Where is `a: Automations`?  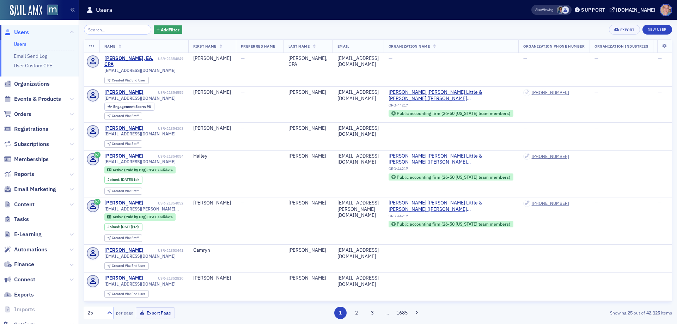 a: Automations is located at coordinates (25, 250).